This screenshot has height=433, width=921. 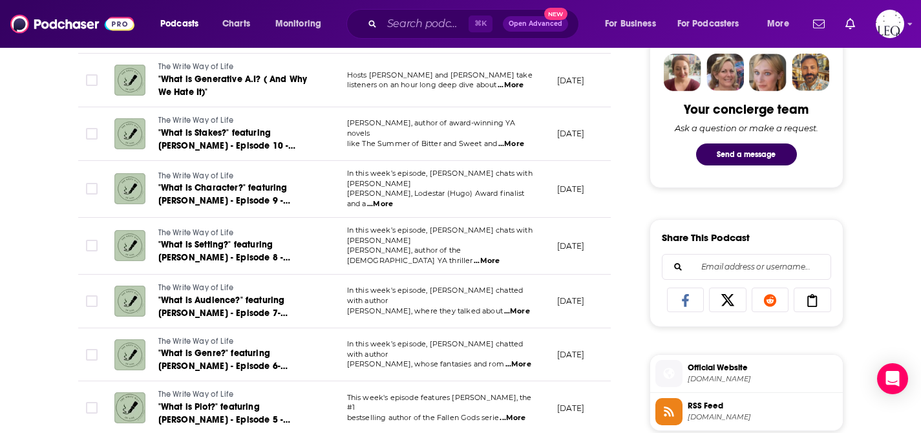 I want to click on span: "What is Generative A.I? ( And Why We Hate It)", so click(x=233, y=85).